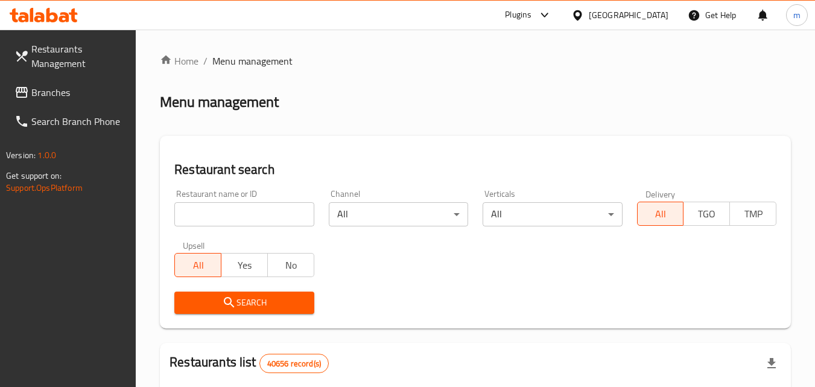  Describe the element at coordinates (244, 214) in the screenshot. I see `input: Search for restaurant name or ID..` at that location.